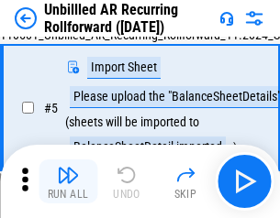 The height and width of the screenshot is (218, 280). I want to click on button: Skip, so click(185, 182).